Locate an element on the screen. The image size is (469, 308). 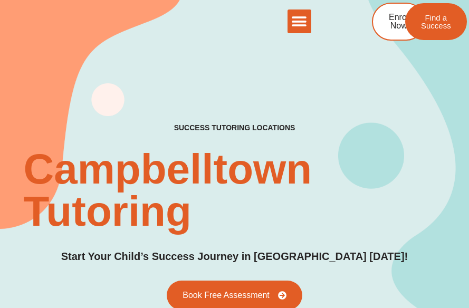
div: Menu Toggle is located at coordinates (299, 21).